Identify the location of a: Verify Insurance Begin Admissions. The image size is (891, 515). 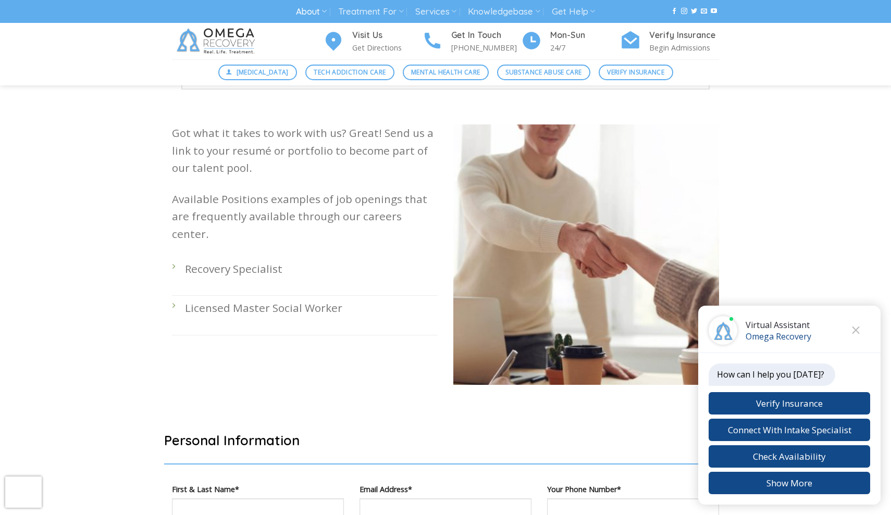
(670, 41).